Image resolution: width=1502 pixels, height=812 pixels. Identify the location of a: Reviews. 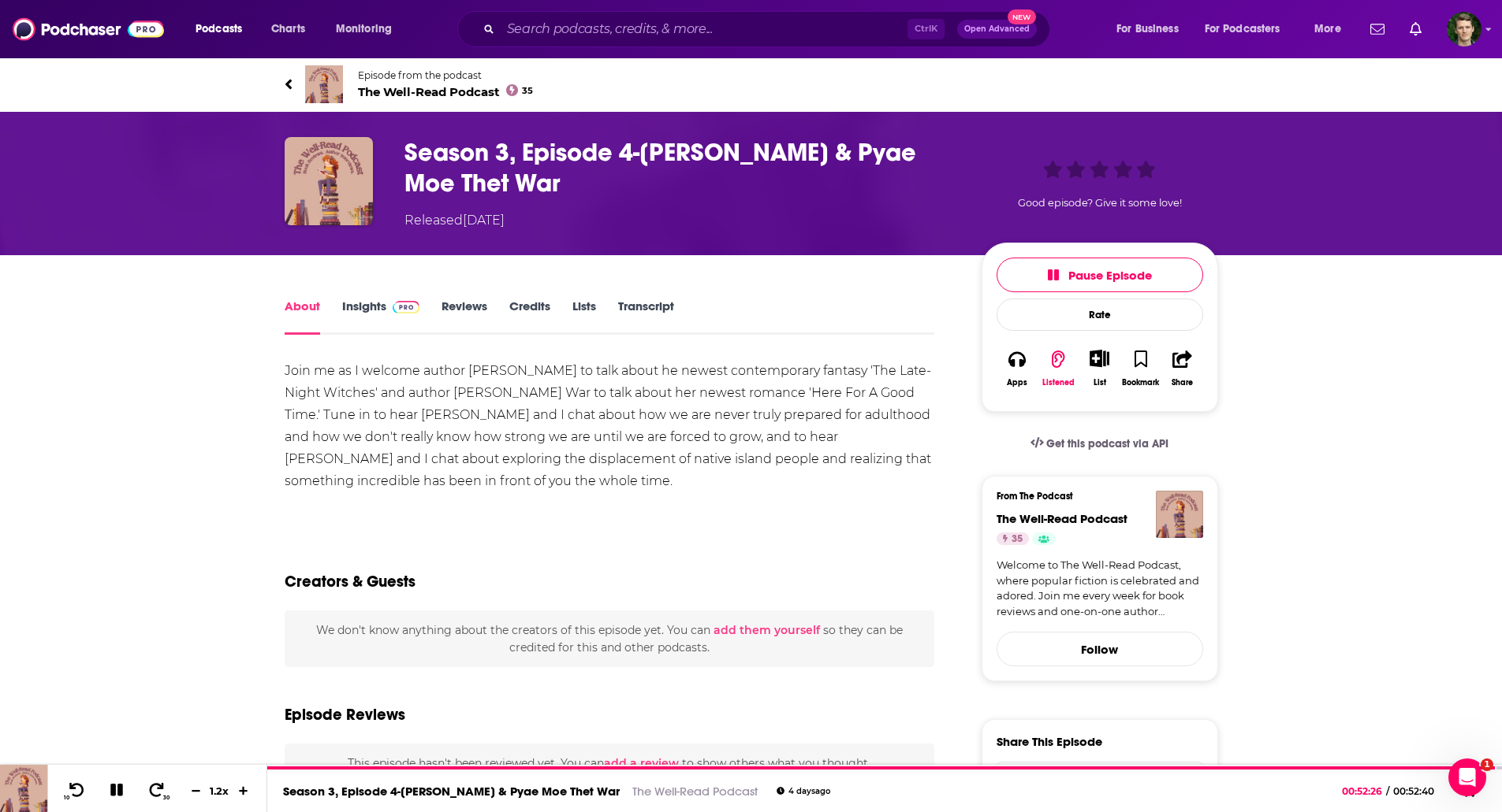
(465, 317).